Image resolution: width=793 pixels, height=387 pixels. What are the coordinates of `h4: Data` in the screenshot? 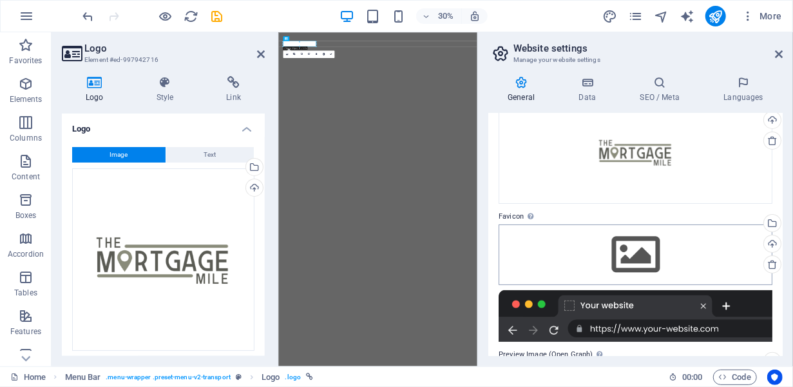 It's located at (590, 90).